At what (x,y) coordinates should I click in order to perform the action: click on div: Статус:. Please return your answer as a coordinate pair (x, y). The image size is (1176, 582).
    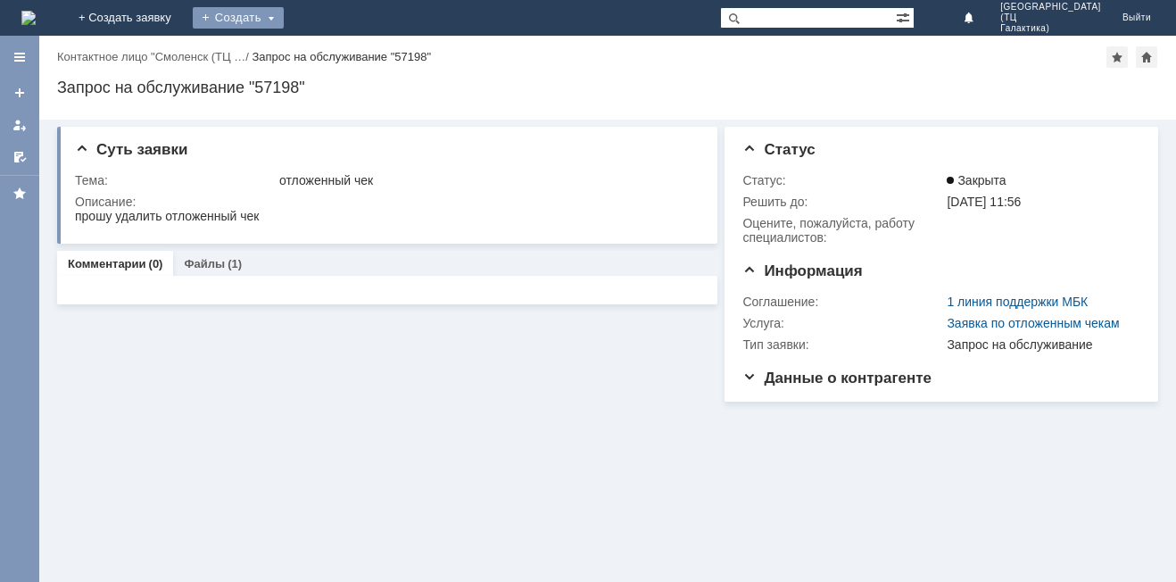
    Looking at the image, I should click on (843, 180).